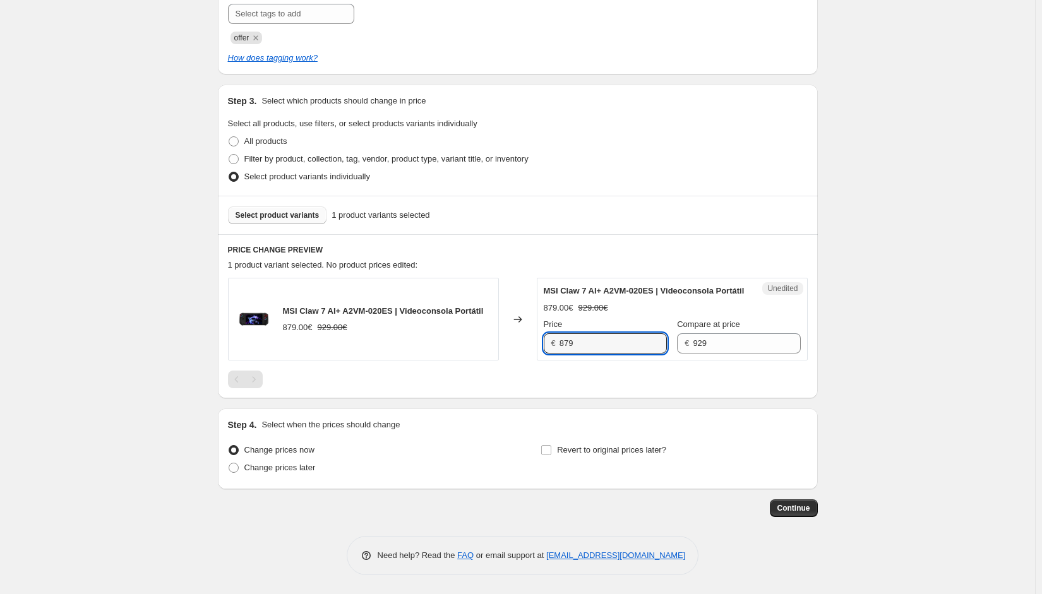  Describe the element at coordinates (291, 14) in the screenshot. I see `input: Select tags to add` at that location.